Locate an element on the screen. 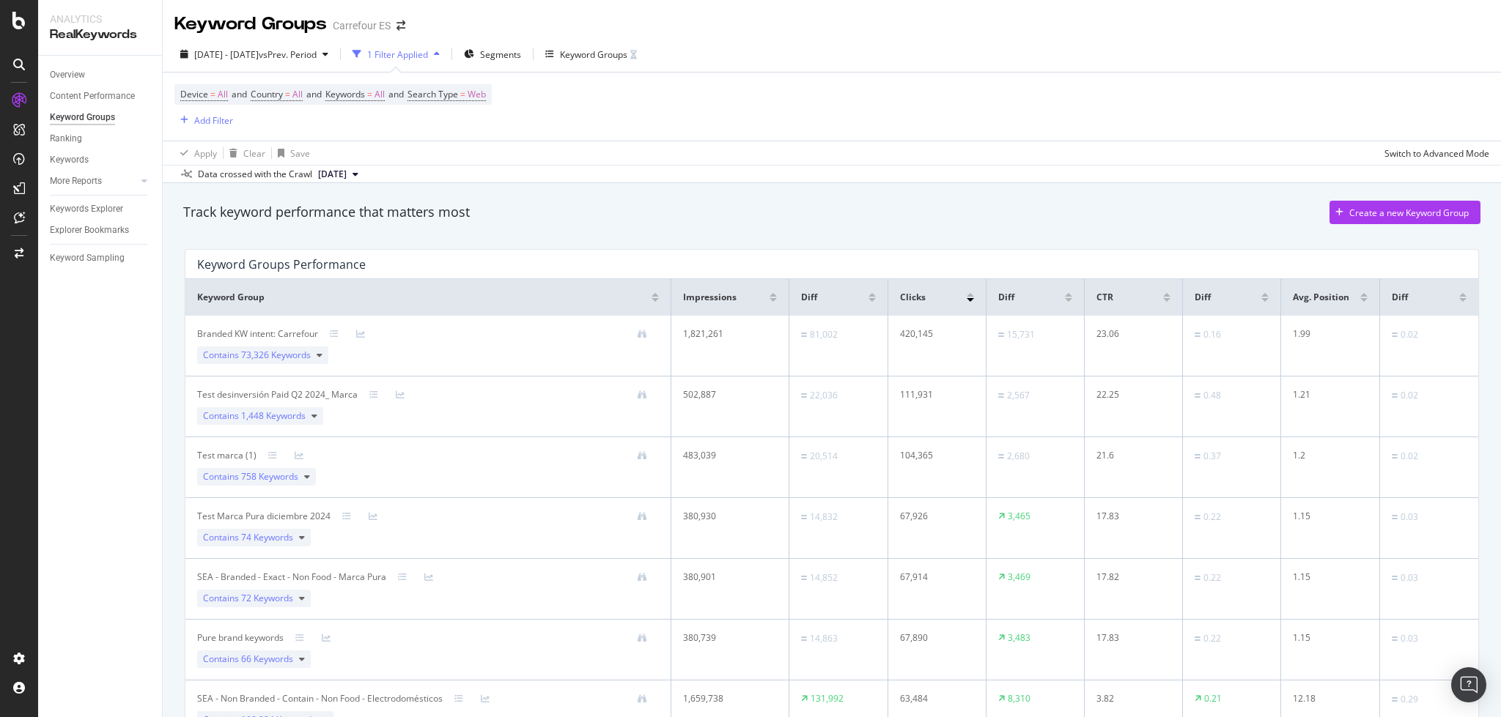 This screenshot has width=1501, height=717. div: Switch to Advanced Mode is located at coordinates (1436, 153).